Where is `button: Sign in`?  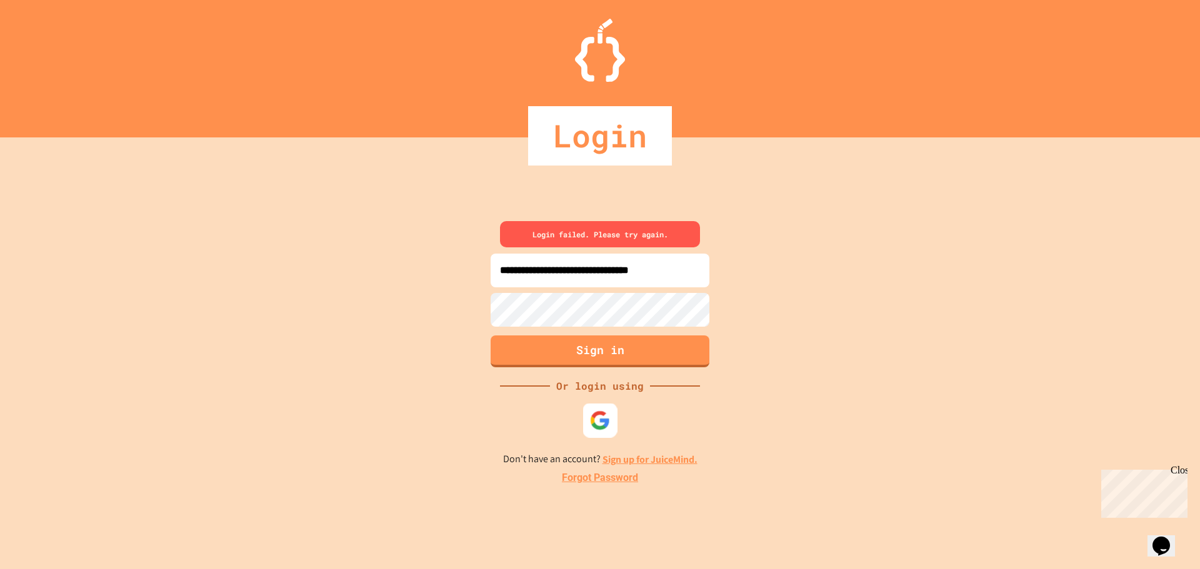
button: Sign in is located at coordinates (600, 351).